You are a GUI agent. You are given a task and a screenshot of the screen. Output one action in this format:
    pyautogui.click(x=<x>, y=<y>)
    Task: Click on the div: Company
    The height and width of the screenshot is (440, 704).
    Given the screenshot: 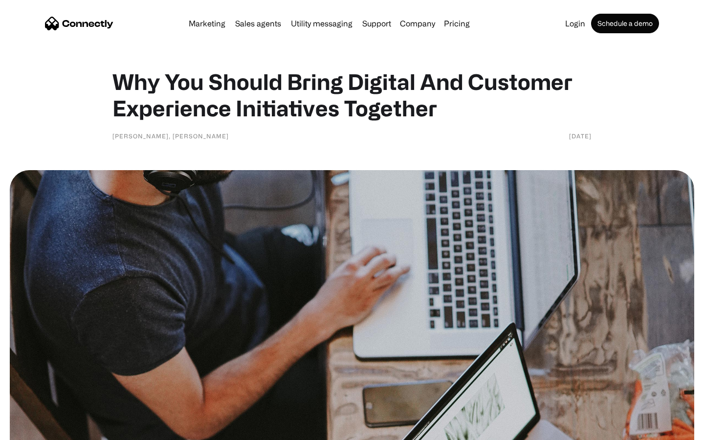 What is the action you would take?
    pyautogui.click(x=417, y=23)
    